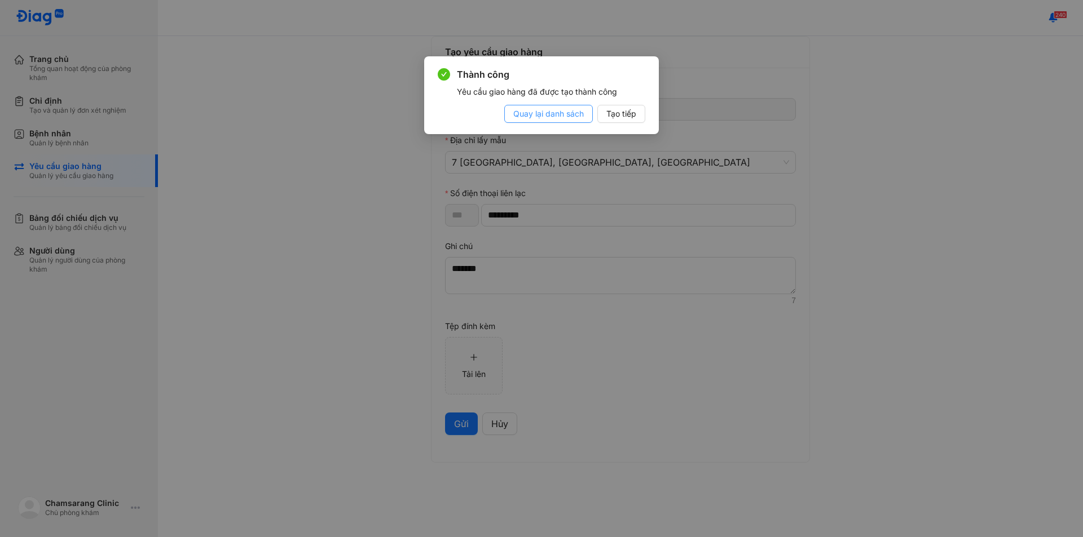 This screenshot has height=537, width=1083. What do you see at coordinates (548, 114) in the screenshot?
I see `span: Quay lại danh sách` at bounding box center [548, 114].